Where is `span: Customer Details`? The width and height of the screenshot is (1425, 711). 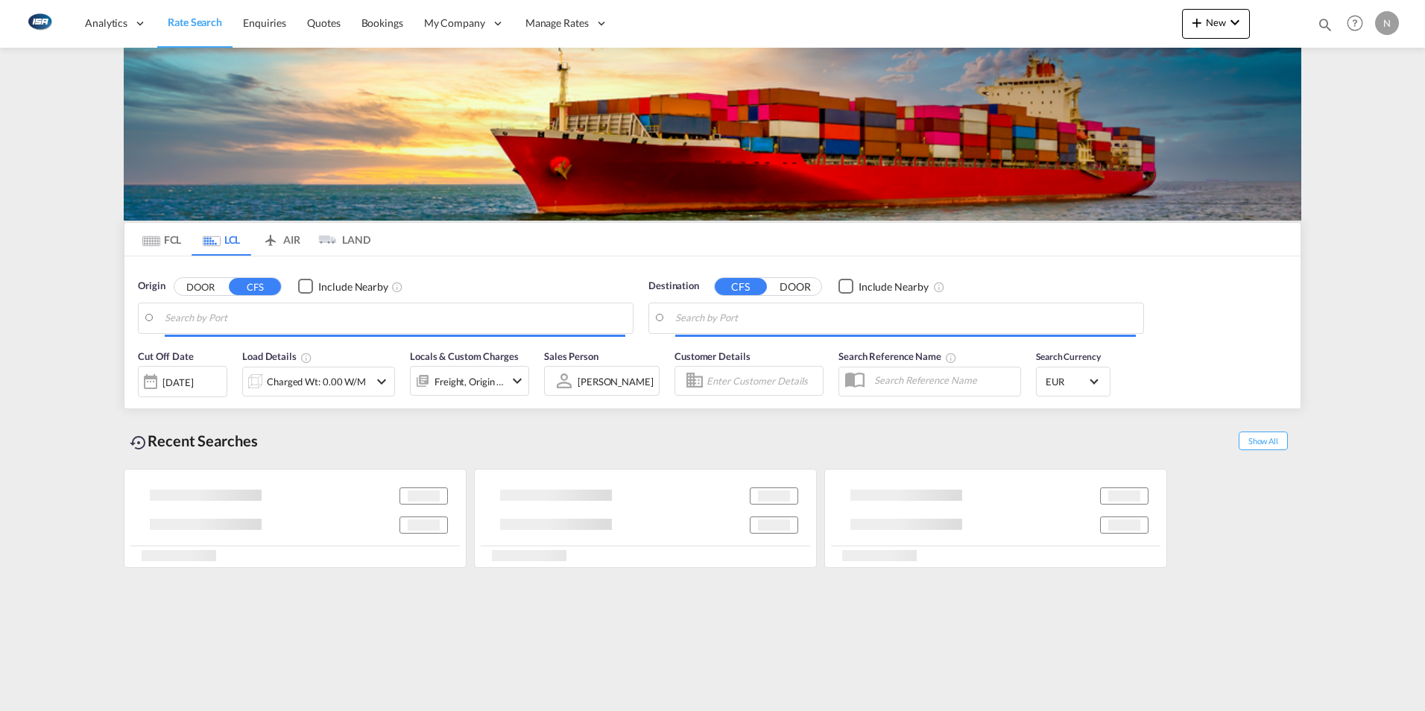 span: Customer Details is located at coordinates (712, 356).